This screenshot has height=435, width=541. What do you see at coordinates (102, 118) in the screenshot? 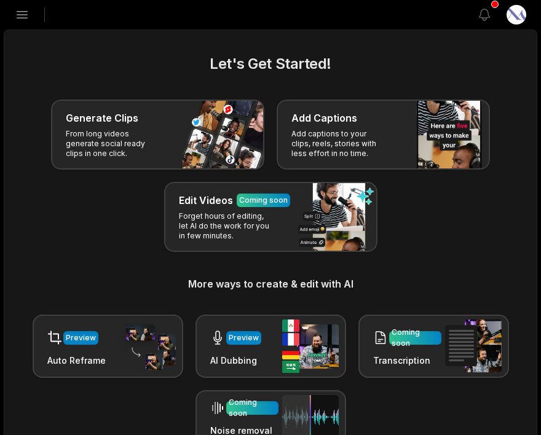
I see `h3: Generate Clips` at bounding box center [102, 118].